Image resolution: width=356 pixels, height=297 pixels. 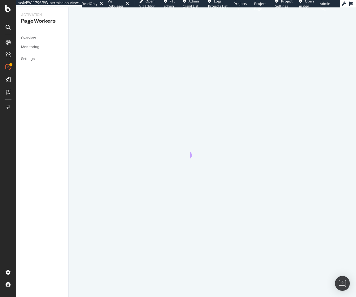 I want to click on a: Settings, so click(x=42, y=59).